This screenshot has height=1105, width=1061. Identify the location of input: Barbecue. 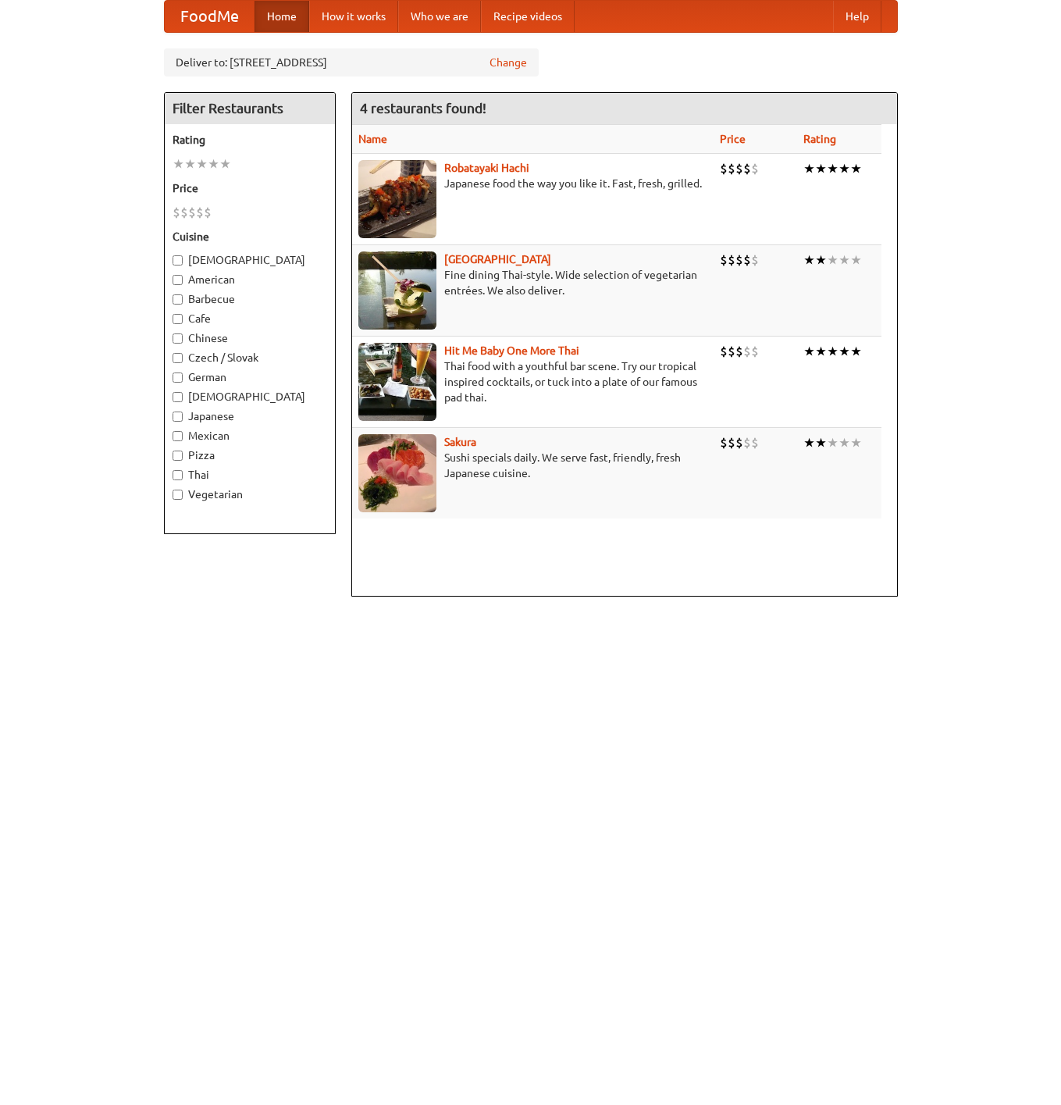
(177, 299).